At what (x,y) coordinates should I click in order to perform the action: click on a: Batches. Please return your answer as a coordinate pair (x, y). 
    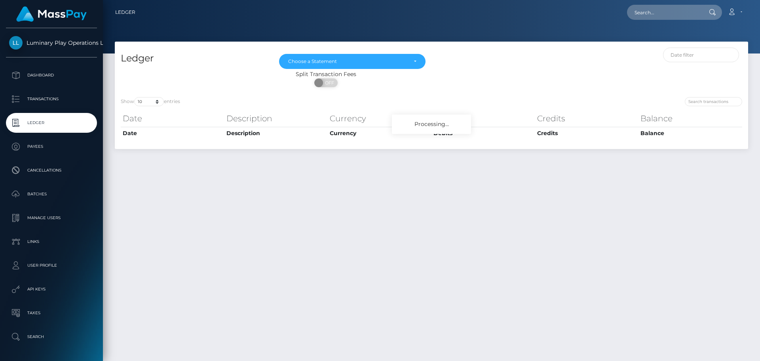
    Looking at the image, I should click on (51, 194).